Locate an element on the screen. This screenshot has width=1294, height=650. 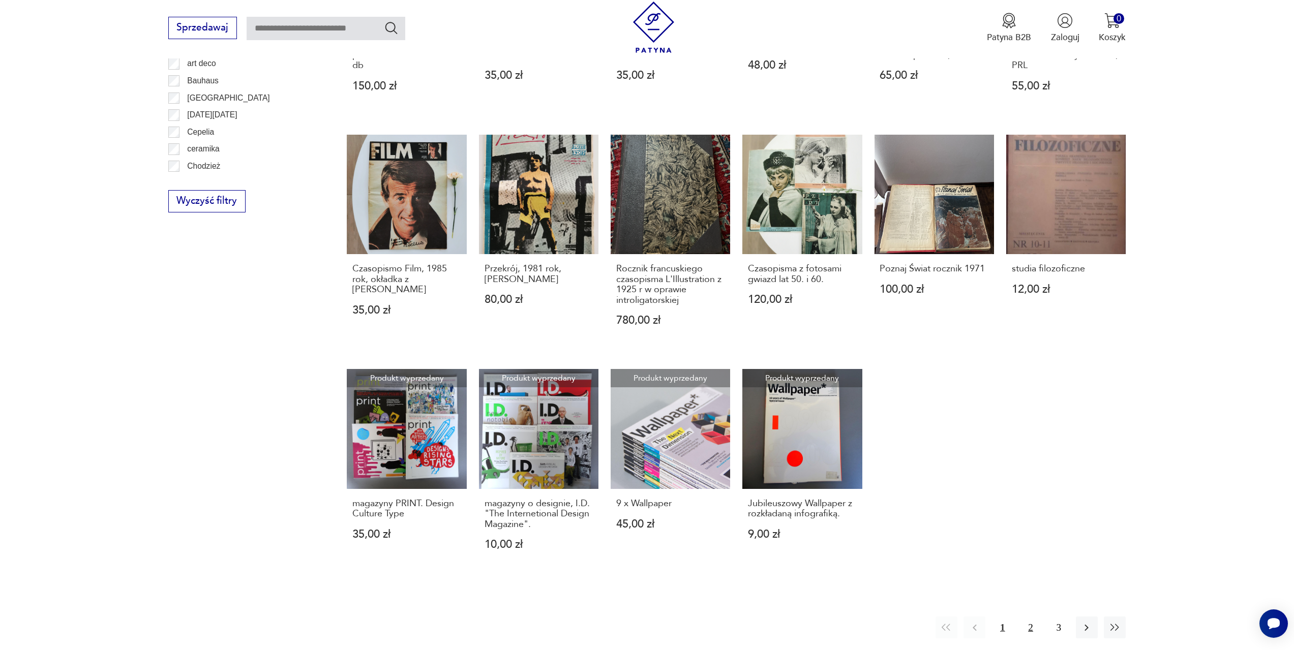
button: Zaloguj is located at coordinates (1065, 28).